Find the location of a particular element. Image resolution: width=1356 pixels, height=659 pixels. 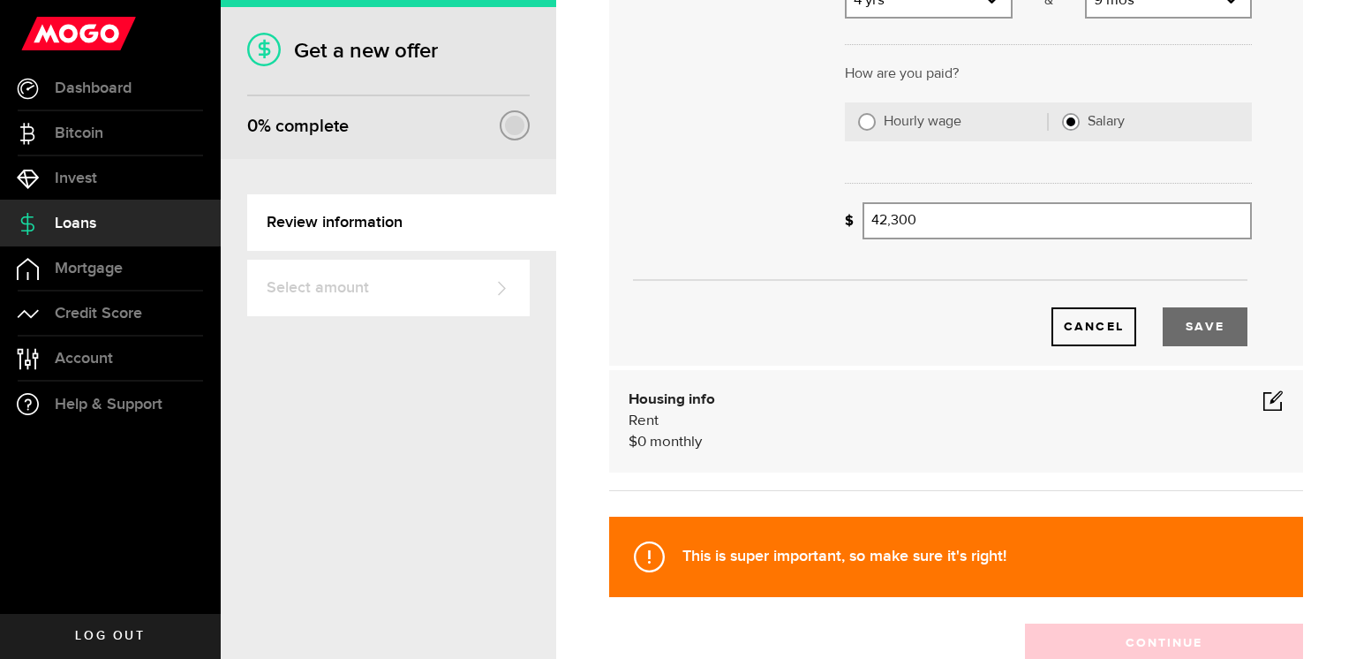

button: Cancel is located at coordinates (1094, 327).